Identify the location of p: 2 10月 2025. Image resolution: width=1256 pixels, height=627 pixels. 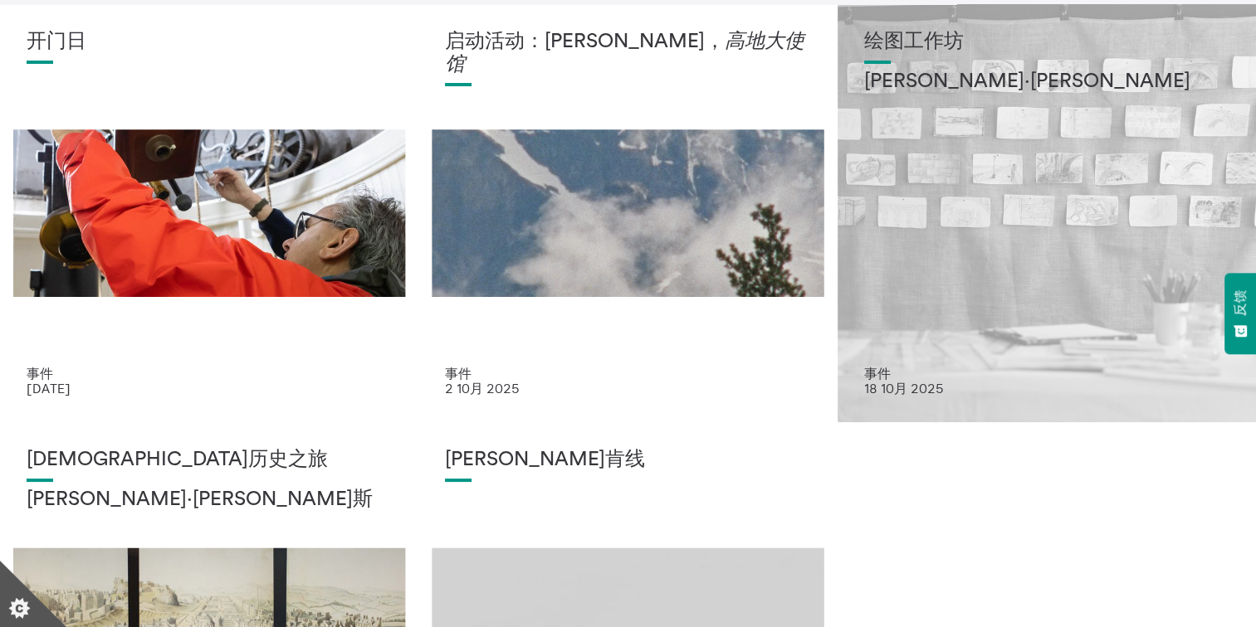
(627, 388).